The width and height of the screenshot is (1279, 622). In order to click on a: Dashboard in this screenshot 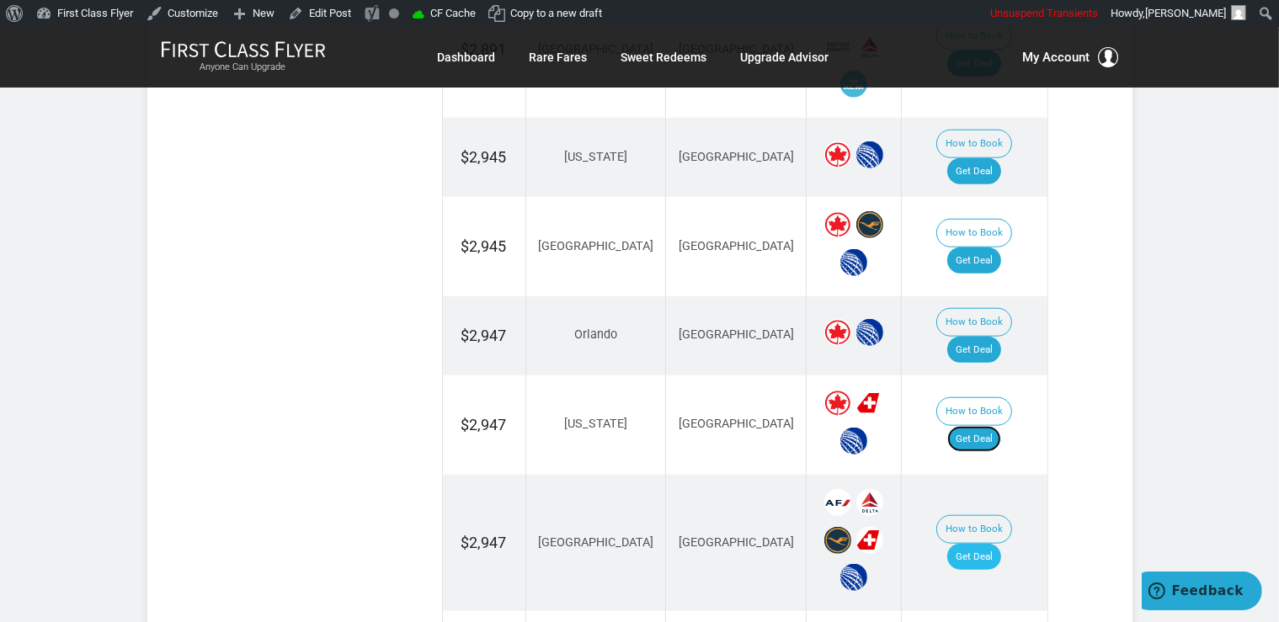, I will do `click(466, 57)`.